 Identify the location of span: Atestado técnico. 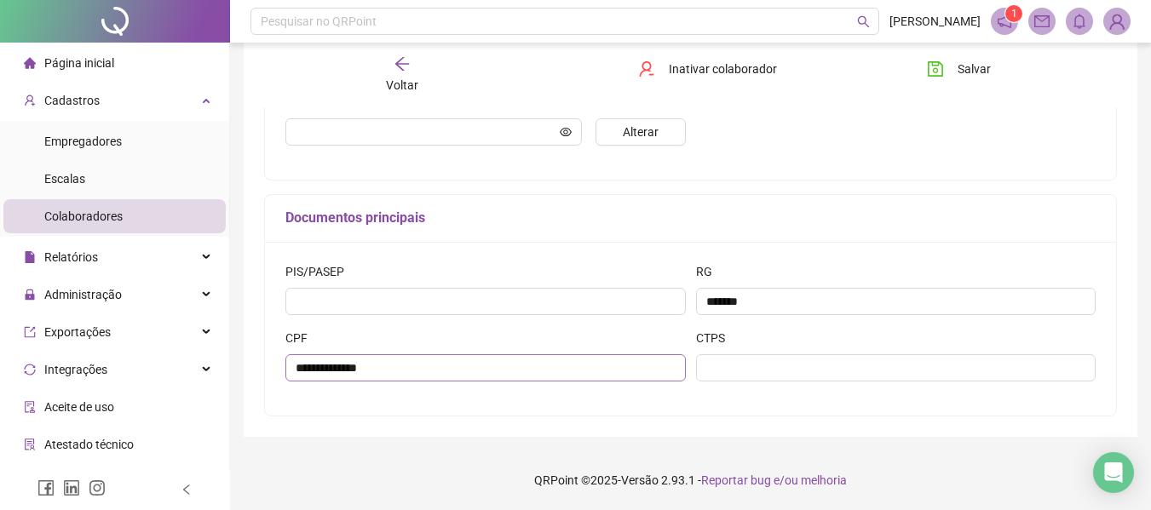
(89, 445).